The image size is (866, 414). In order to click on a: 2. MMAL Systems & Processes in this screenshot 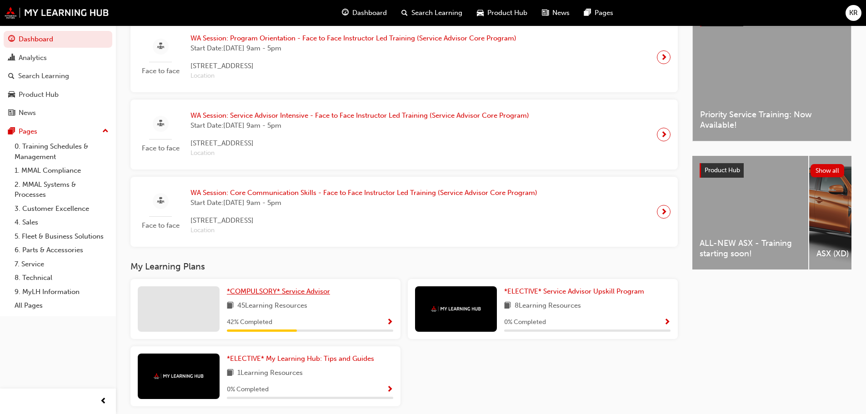, I will do `click(61, 190)`.